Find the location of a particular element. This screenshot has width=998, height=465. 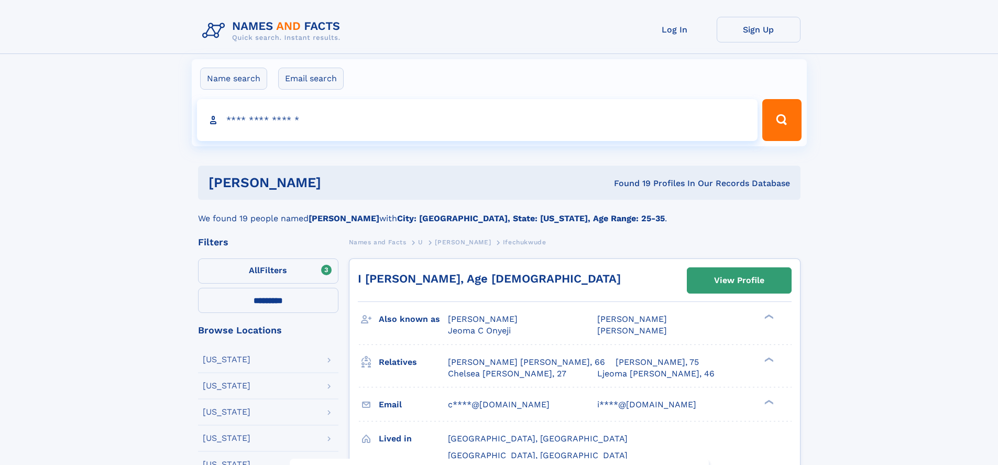

button: Search Button is located at coordinates (782, 120).